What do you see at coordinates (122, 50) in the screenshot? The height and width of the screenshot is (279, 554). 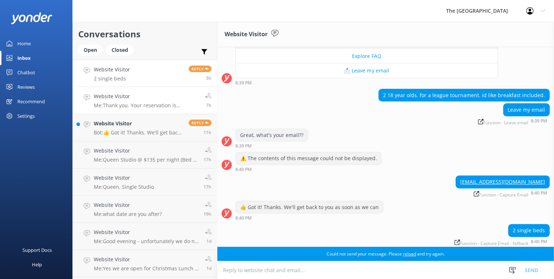 I see `a: Closed` at bounding box center [122, 50].